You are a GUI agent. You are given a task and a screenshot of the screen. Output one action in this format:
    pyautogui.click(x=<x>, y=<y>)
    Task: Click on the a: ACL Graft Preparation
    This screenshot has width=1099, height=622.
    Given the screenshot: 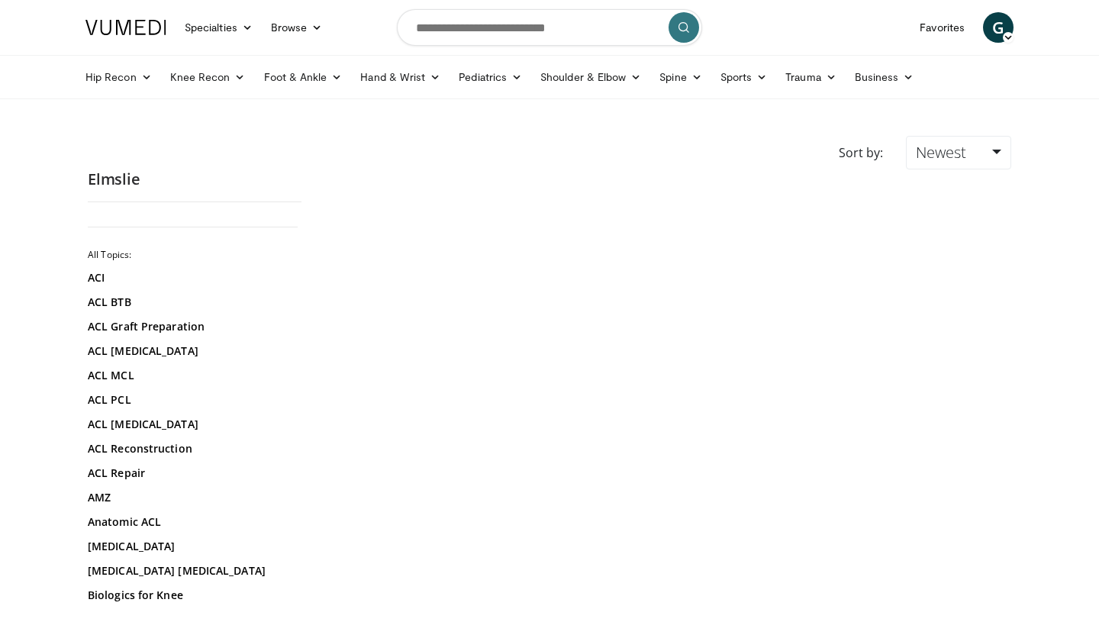 What is the action you would take?
    pyautogui.click(x=191, y=327)
    